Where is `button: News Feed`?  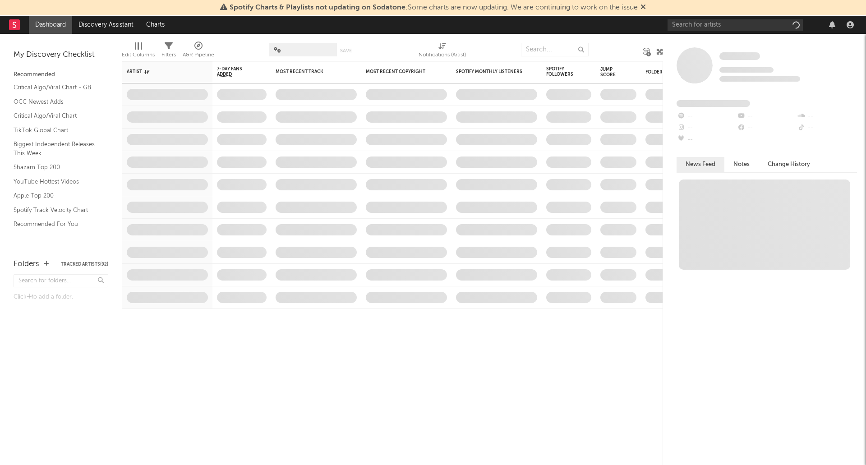
button: News Feed is located at coordinates (701, 164).